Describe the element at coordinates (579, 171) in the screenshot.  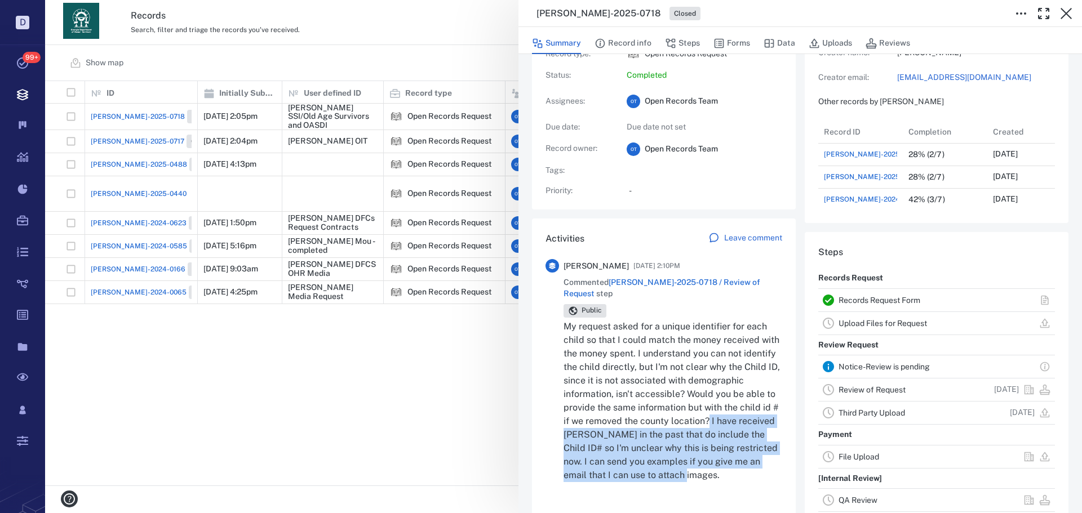
I see `p: Tags :` at that location.